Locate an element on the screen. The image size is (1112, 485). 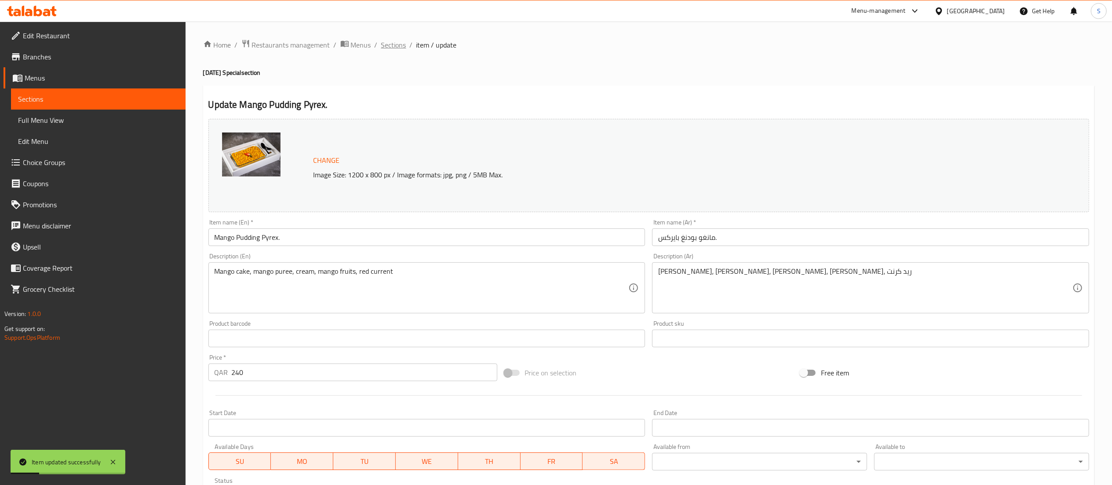
span: Promotions is located at coordinates (101, 205).